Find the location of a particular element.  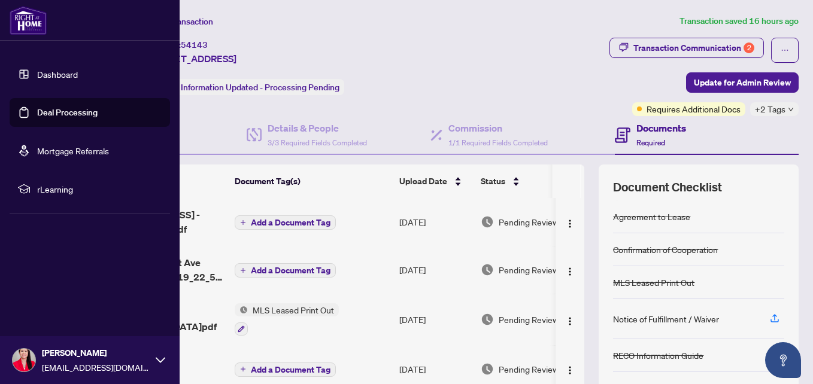

span: Status is located at coordinates (493, 181).